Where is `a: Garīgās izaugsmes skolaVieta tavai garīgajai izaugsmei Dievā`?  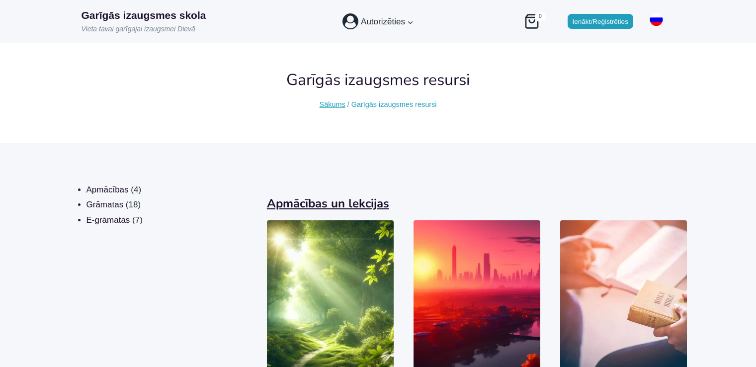
a: Garīgās izaugsmes skolaVieta tavai garīgajai izaugsmei Dievā is located at coordinates (144, 21).